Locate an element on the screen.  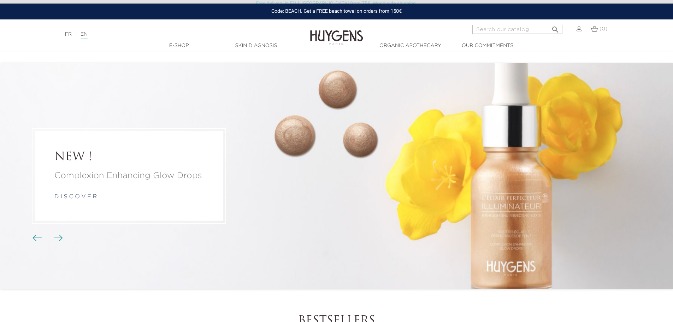
span: (0) is located at coordinates (604, 29).